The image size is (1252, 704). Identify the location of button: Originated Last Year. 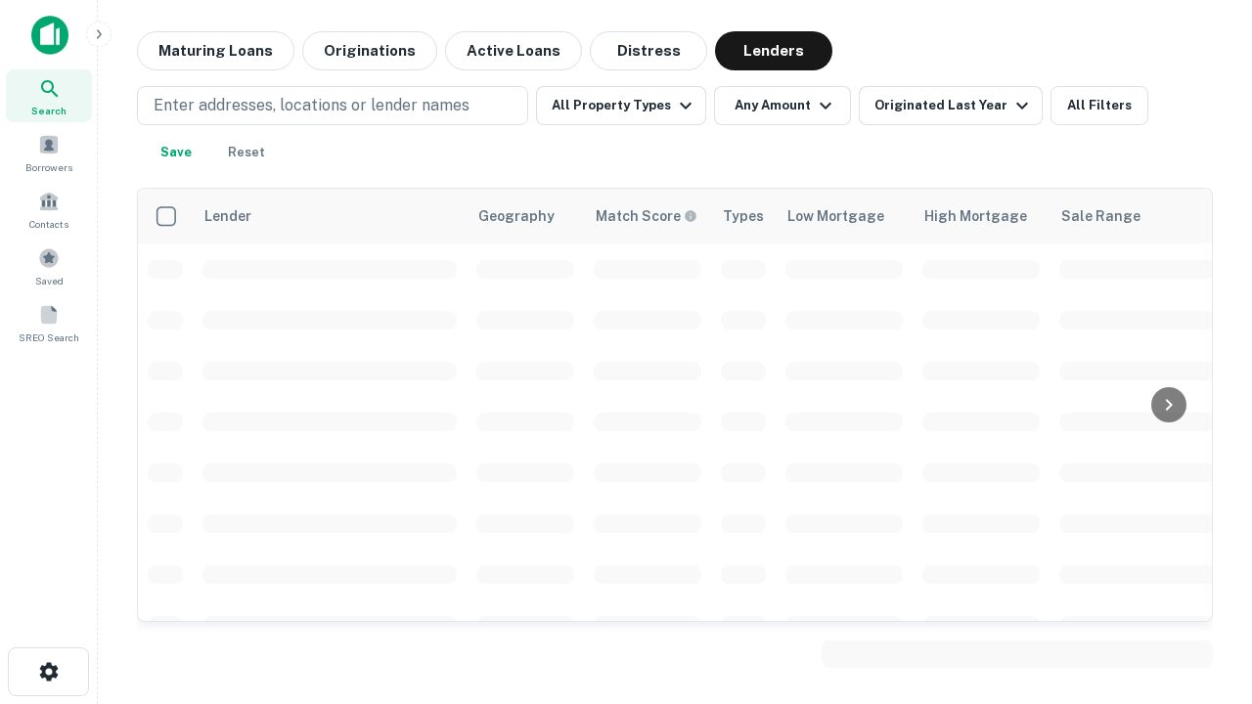
(950, 106).